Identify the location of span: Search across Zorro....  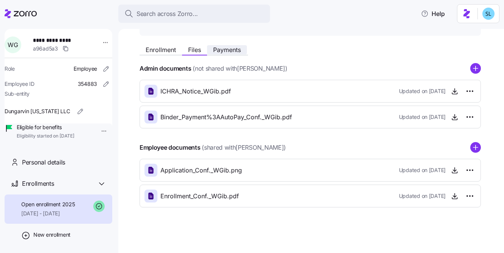
(167, 14).